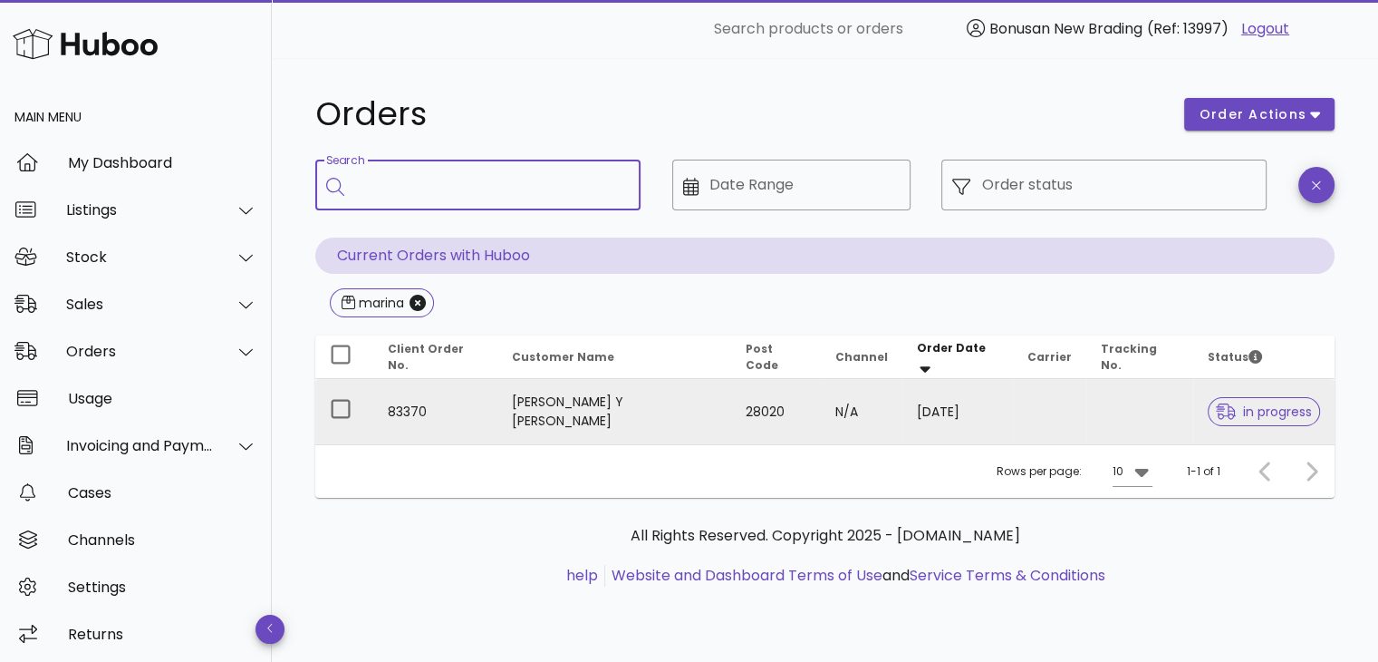  I want to click on p: Current Orders with Huboo, so click(825, 256).